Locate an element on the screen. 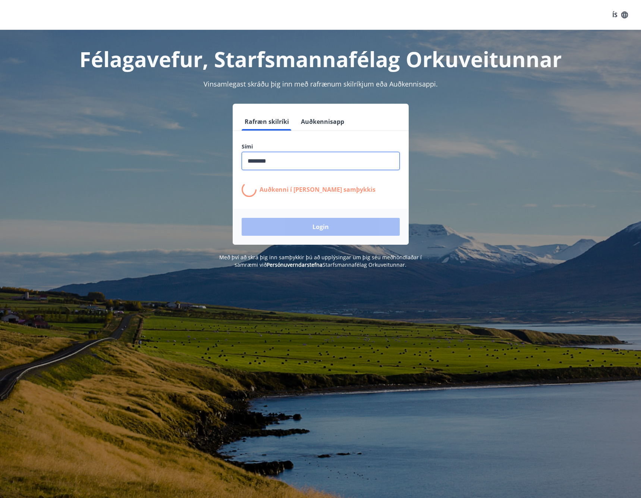 This screenshot has width=641, height=498. label: Sími is located at coordinates (321, 146).